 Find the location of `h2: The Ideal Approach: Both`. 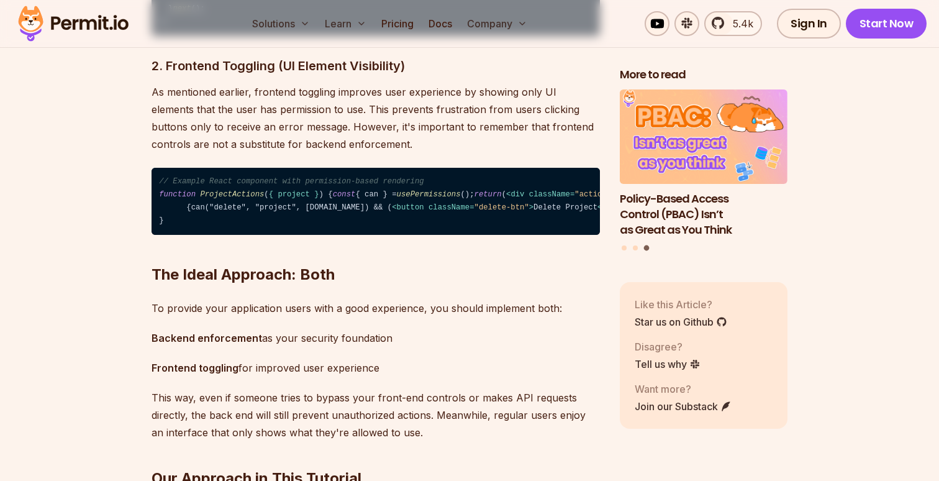

h2: The Ideal Approach: Both is located at coordinates (376, 250).